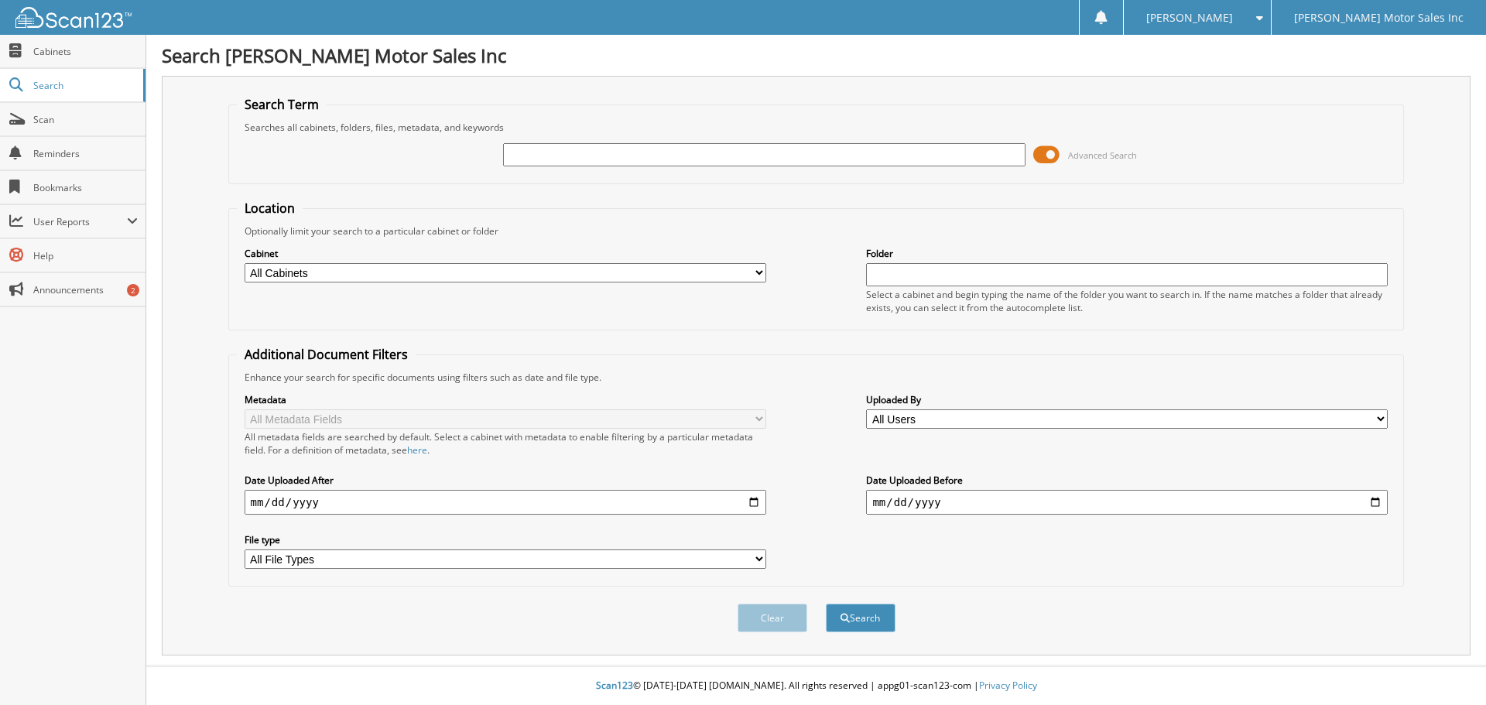  I want to click on a: here, so click(417, 450).